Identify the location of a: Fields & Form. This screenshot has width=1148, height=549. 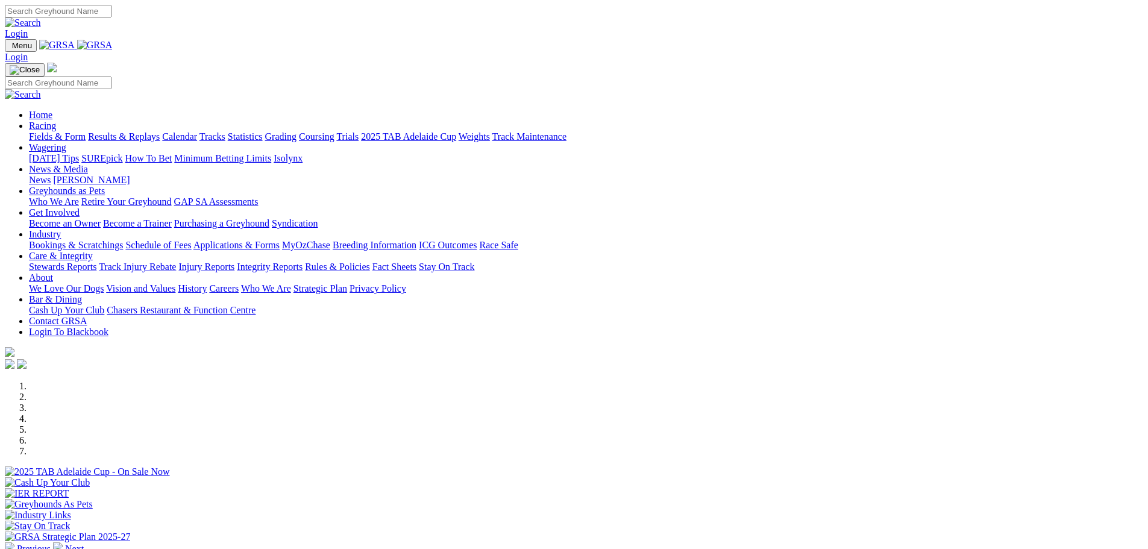
(57, 136).